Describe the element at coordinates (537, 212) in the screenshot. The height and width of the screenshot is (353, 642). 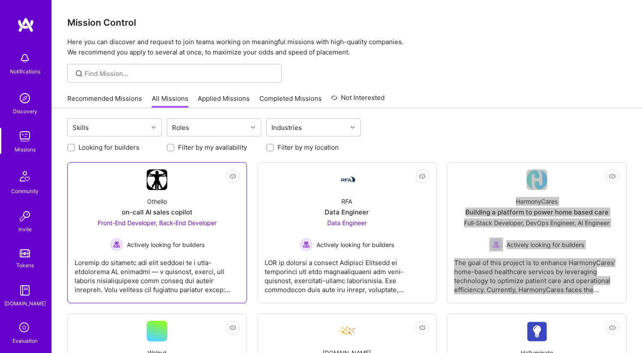
I see `div: Building a platform to power home based care` at that location.